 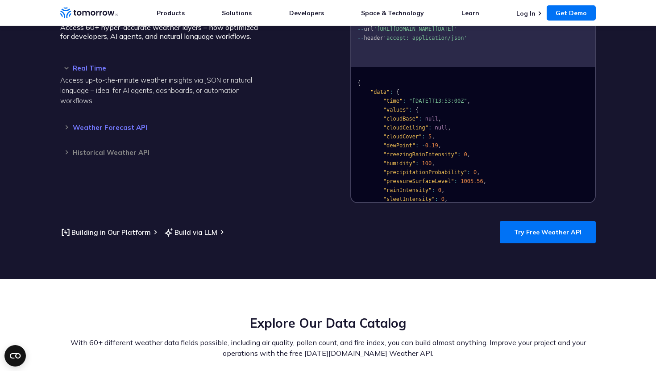 What do you see at coordinates (427, 163) in the screenshot?
I see `span: 100` at bounding box center [427, 163].